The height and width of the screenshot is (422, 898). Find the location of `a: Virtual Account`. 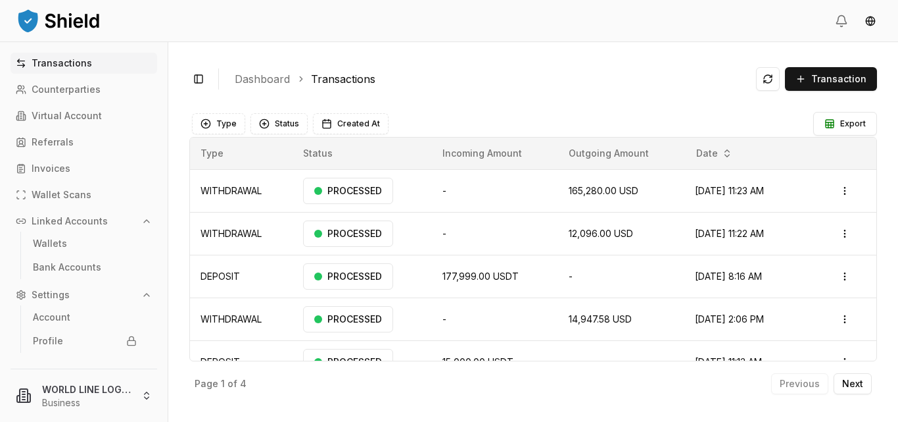

a: Virtual Account is located at coordinates (84, 116).